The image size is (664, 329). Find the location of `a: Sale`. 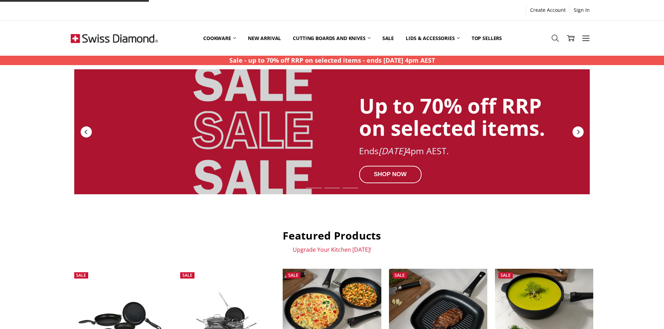

a: Sale is located at coordinates (388, 38).